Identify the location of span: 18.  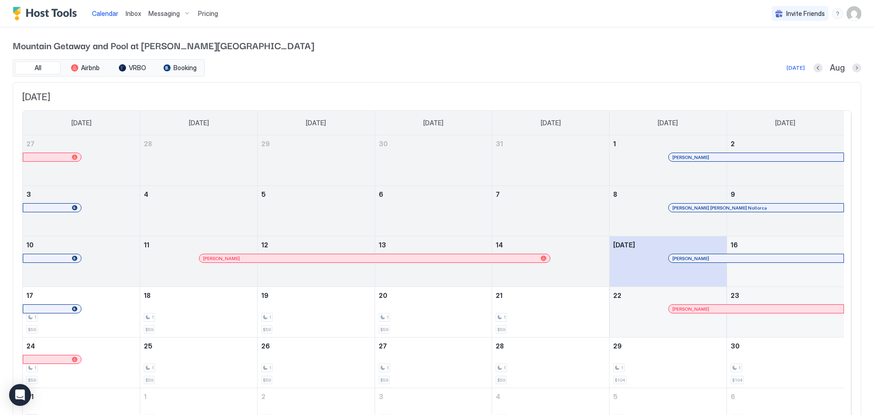
(147, 295).